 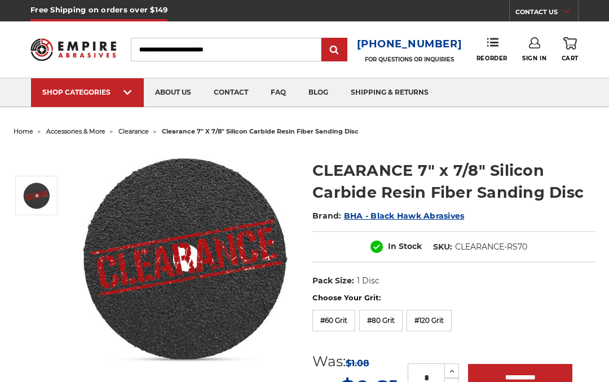 What do you see at coordinates (333, 281) in the screenshot?
I see `dt: Pack Size:` at bounding box center [333, 281].